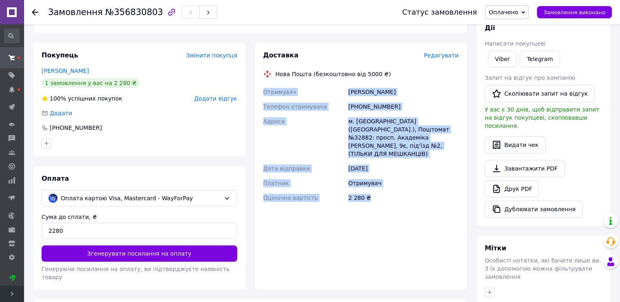 Image resolution: width=620 pixels, height=302 pixels. What do you see at coordinates (530, 78) in the screenshot?
I see `span: Запит на відгук про компанію` at bounding box center [530, 78].